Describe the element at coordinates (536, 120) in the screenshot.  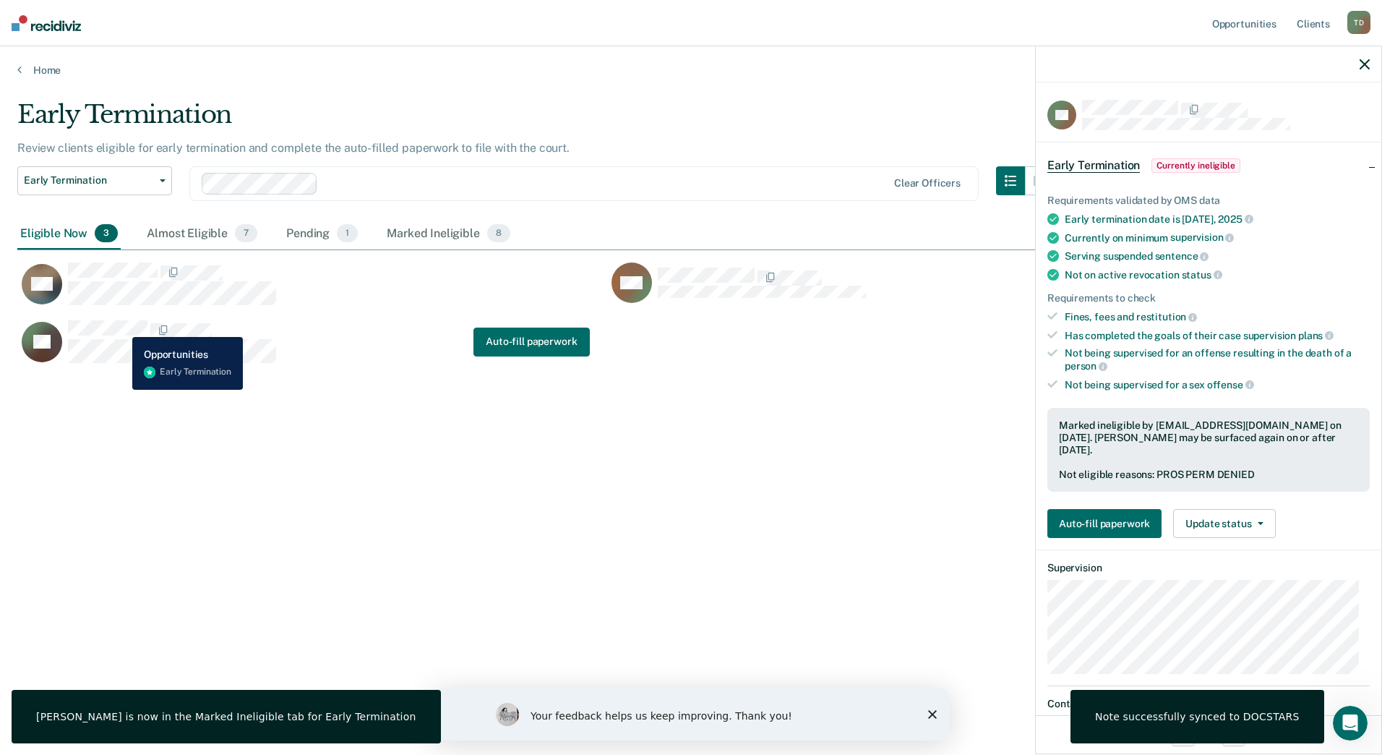
I see `div: Early Termination` at that location.